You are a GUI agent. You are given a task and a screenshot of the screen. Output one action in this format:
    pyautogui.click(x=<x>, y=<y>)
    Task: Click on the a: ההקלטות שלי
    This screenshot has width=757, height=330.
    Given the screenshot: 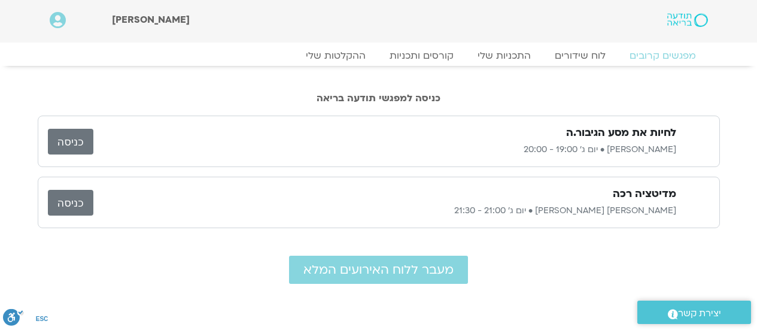 What is the action you would take?
    pyautogui.click(x=336, y=56)
    